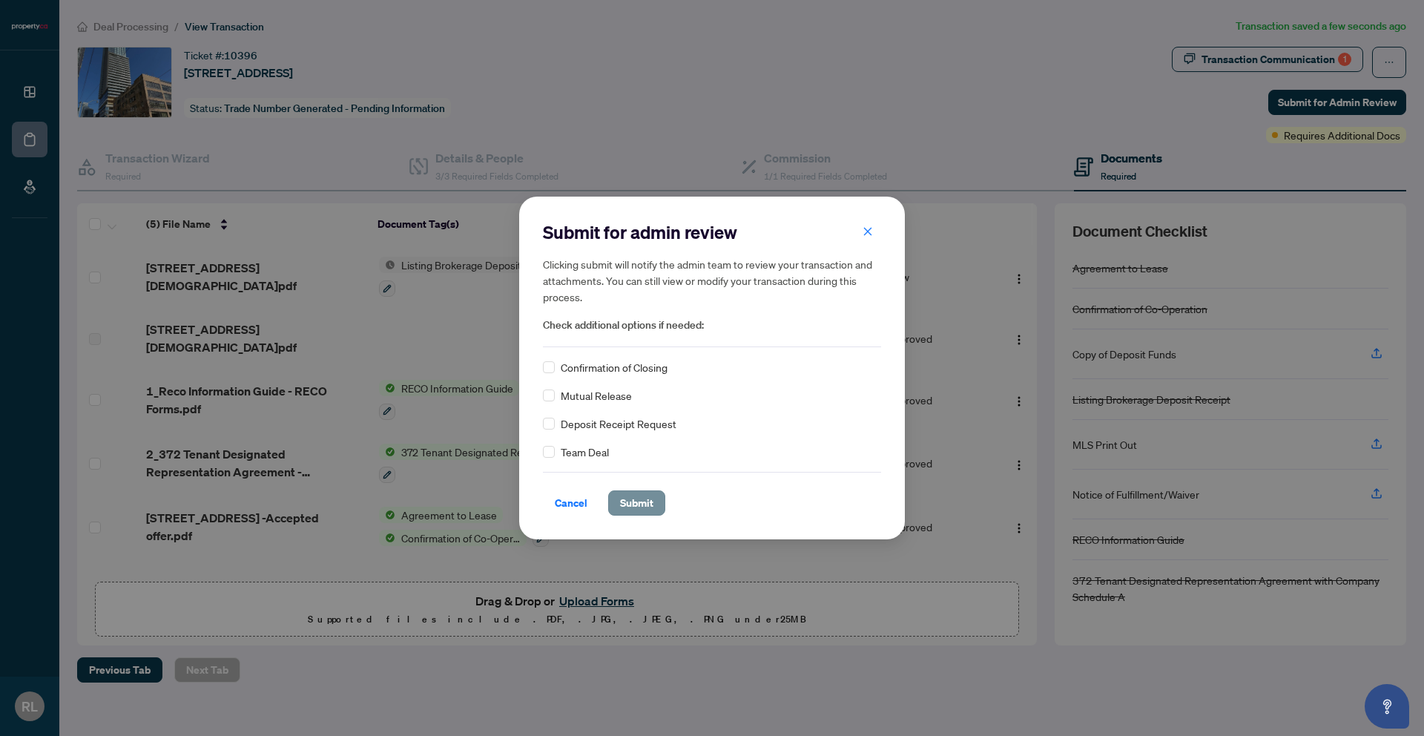 This screenshot has width=1424, height=736. Describe the element at coordinates (868, 231) in the screenshot. I see `span: close` at that location.